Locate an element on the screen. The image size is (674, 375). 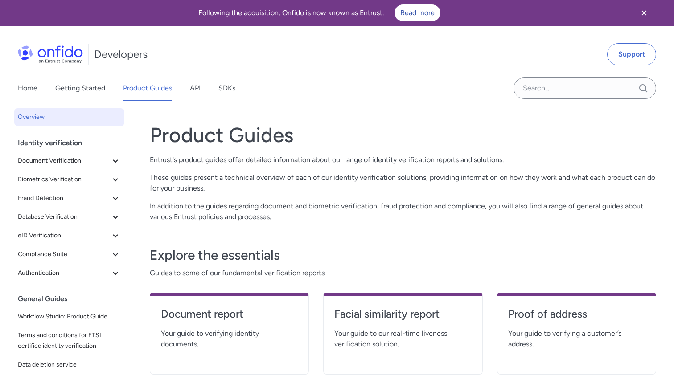
button: eID Verification is located at coordinates (69, 236).